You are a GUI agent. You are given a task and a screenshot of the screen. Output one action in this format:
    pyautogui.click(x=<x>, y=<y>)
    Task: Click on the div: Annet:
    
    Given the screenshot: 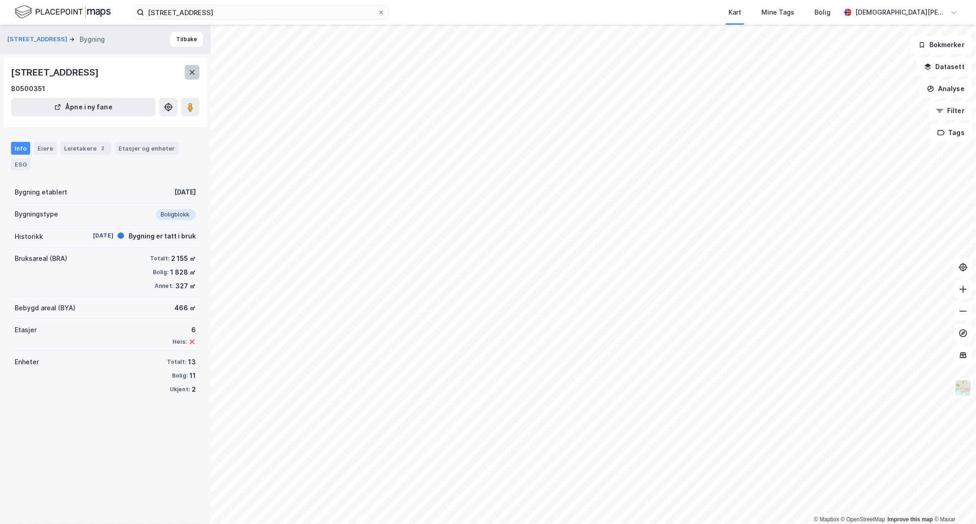 What is the action you would take?
    pyautogui.click(x=164, y=286)
    